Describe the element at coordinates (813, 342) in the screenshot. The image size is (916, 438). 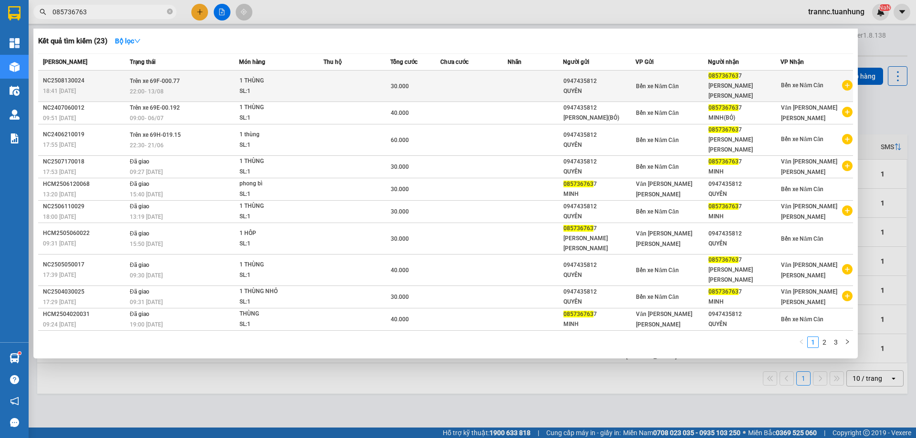
I see `li: 1` at that location.